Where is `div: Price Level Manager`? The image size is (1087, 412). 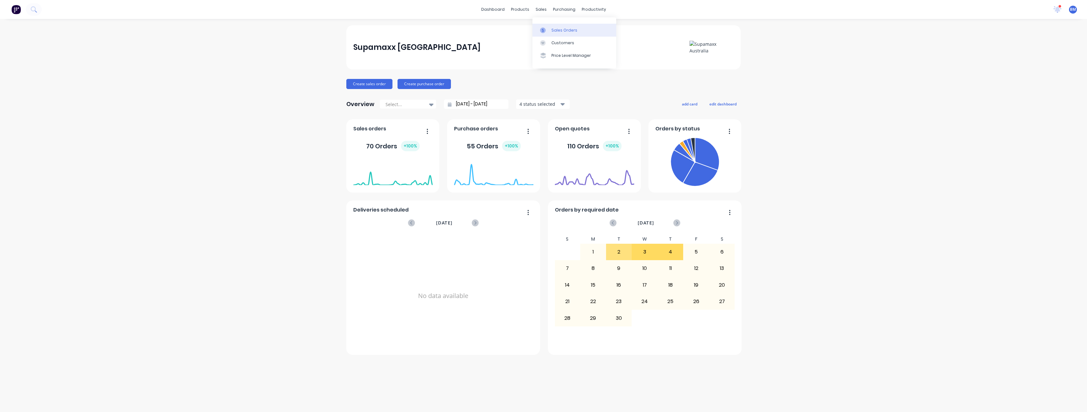
div: Price Level Manager is located at coordinates (571, 56).